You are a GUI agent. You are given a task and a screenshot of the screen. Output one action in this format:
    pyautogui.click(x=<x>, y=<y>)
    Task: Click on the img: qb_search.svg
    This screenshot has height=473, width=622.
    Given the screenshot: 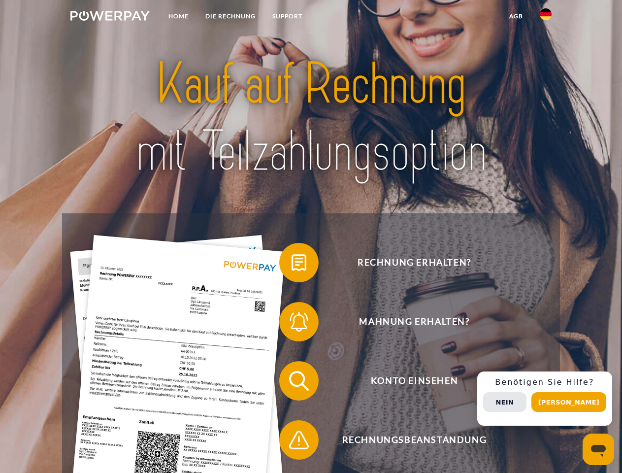 What is the action you would take?
    pyautogui.click(x=299, y=381)
    